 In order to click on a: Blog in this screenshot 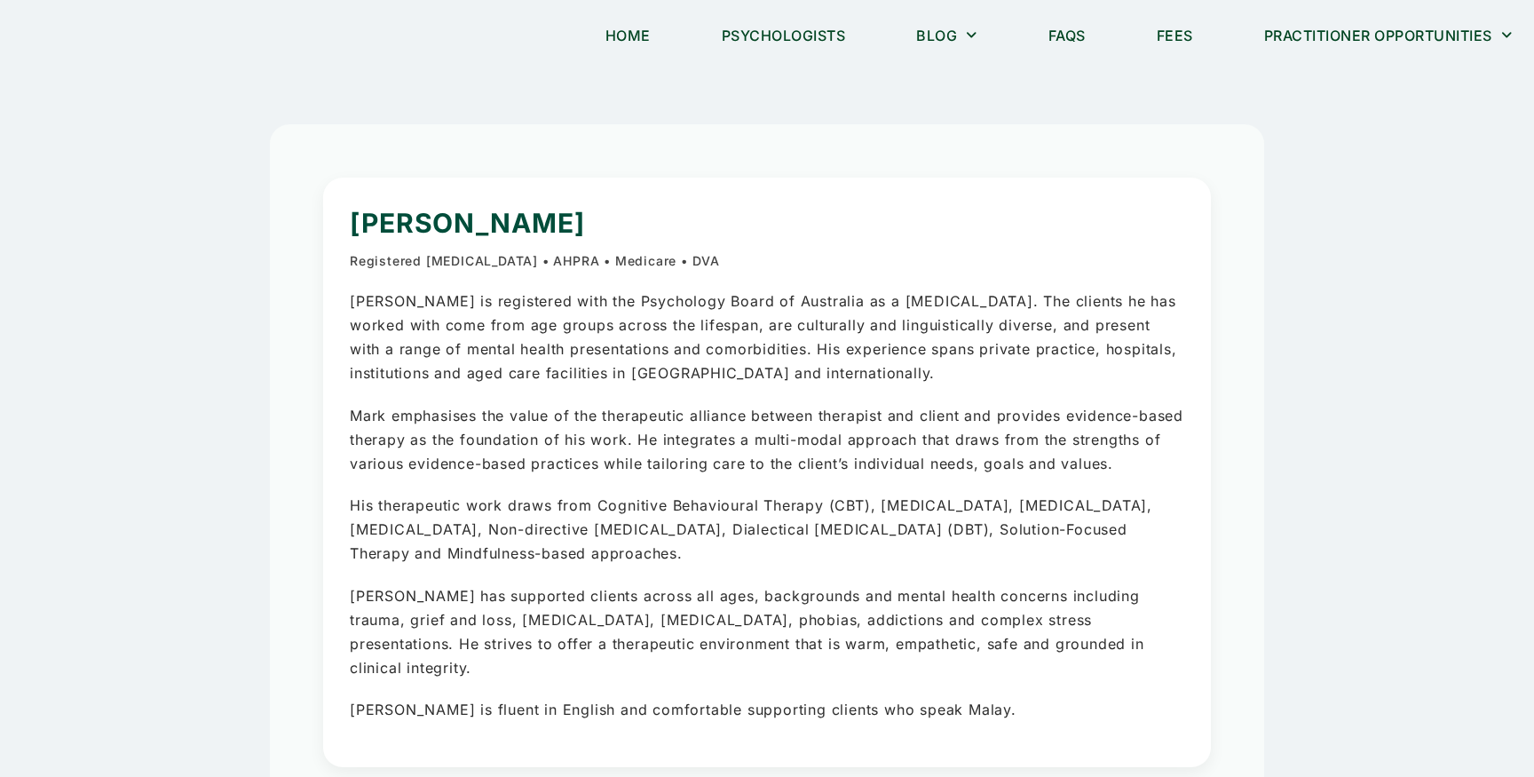, I will do `click(946, 36)`.